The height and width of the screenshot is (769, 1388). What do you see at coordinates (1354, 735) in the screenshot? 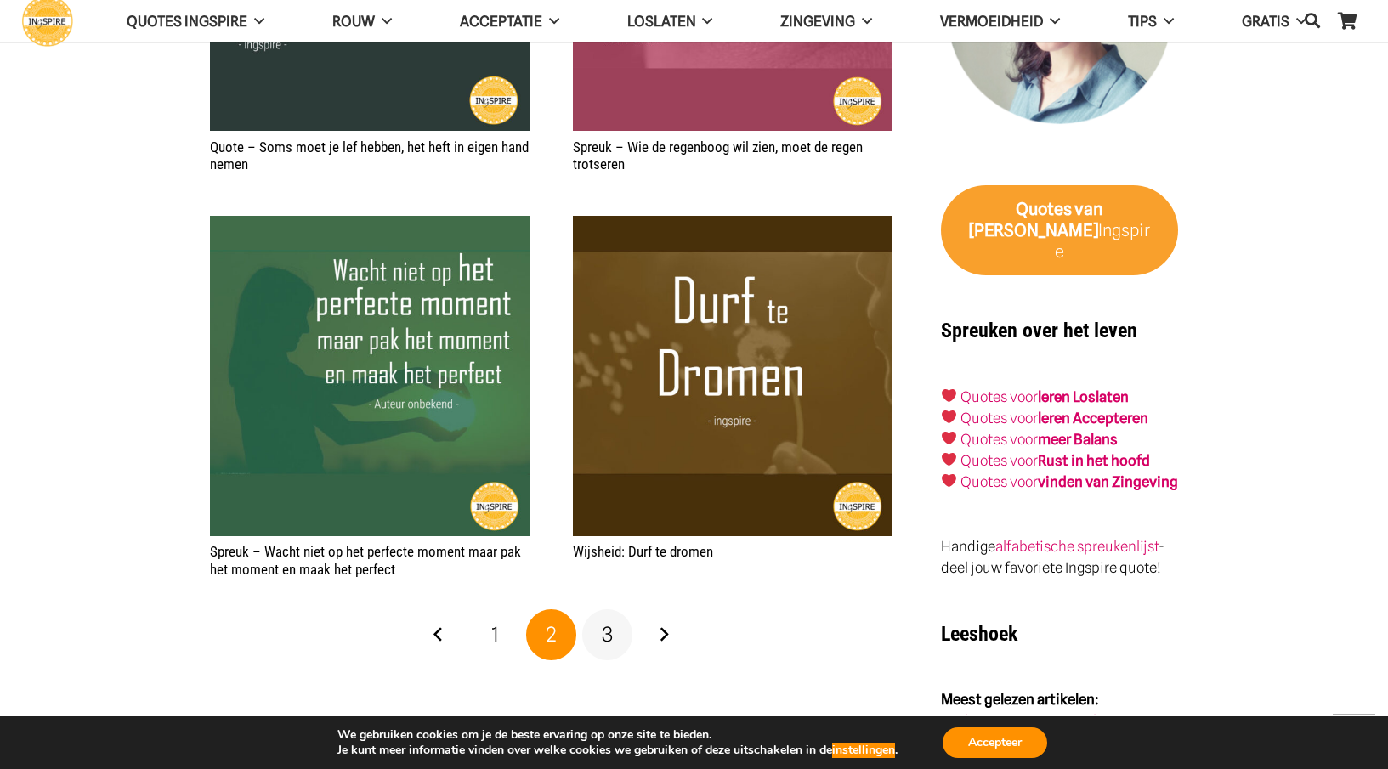
I see `a: Terug naar top` at bounding box center [1354, 735].